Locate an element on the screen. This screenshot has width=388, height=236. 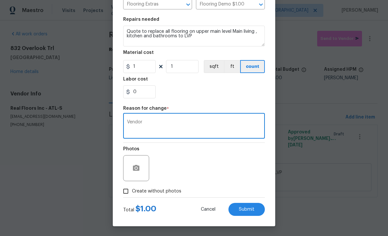
h5: Photos is located at coordinates (131, 149).